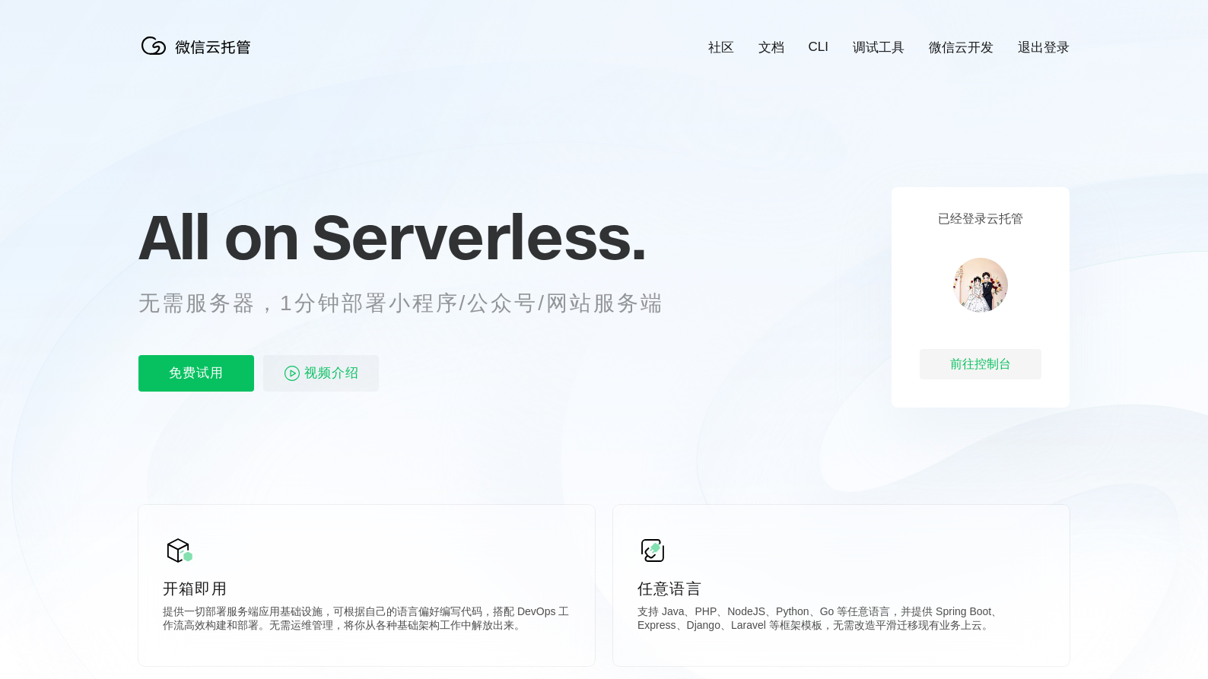 The width and height of the screenshot is (1208, 679). What do you see at coordinates (721, 47) in the screenshot?
I see `a: 社区` at bounding box center [721, 47].